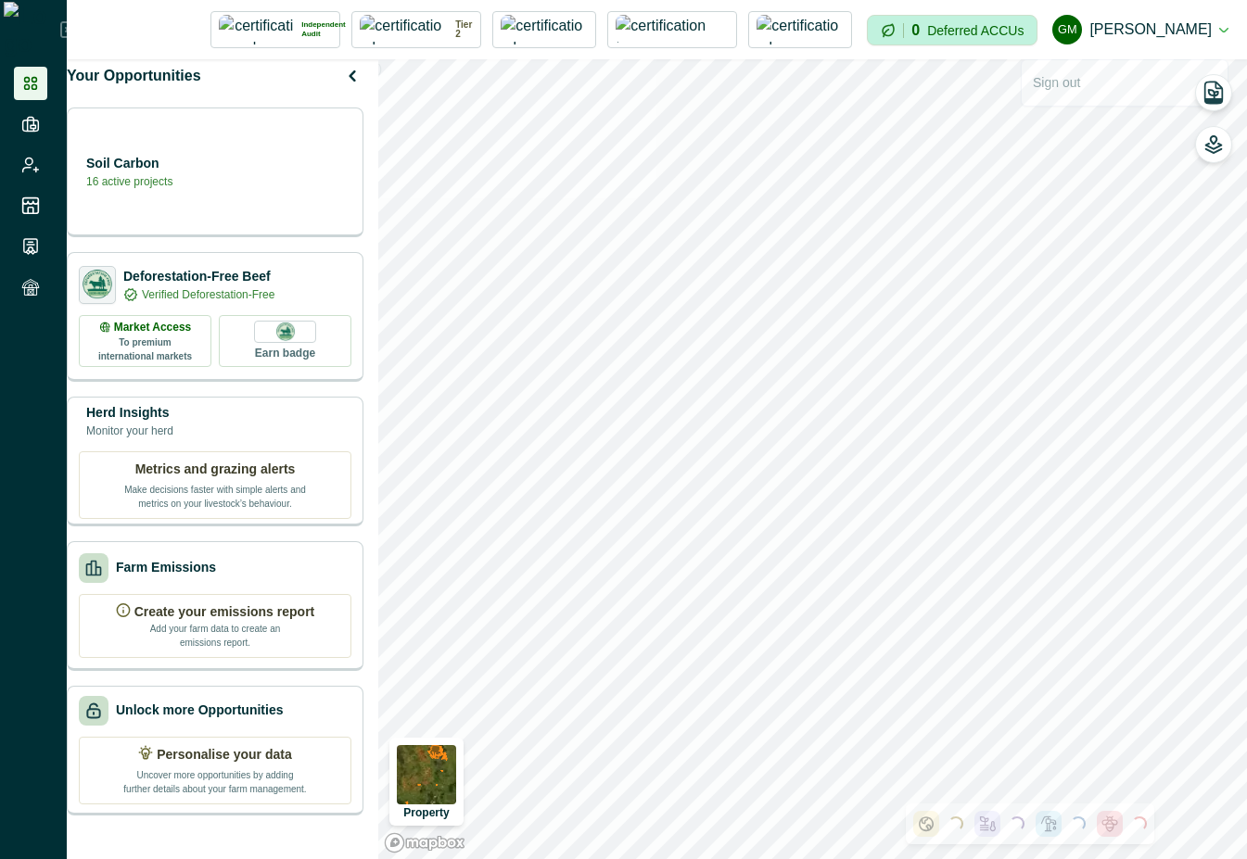  What do you see at coordinates (426, 775) in the screenshot?
I see `img: property preview` at bounding box center [426, 775].